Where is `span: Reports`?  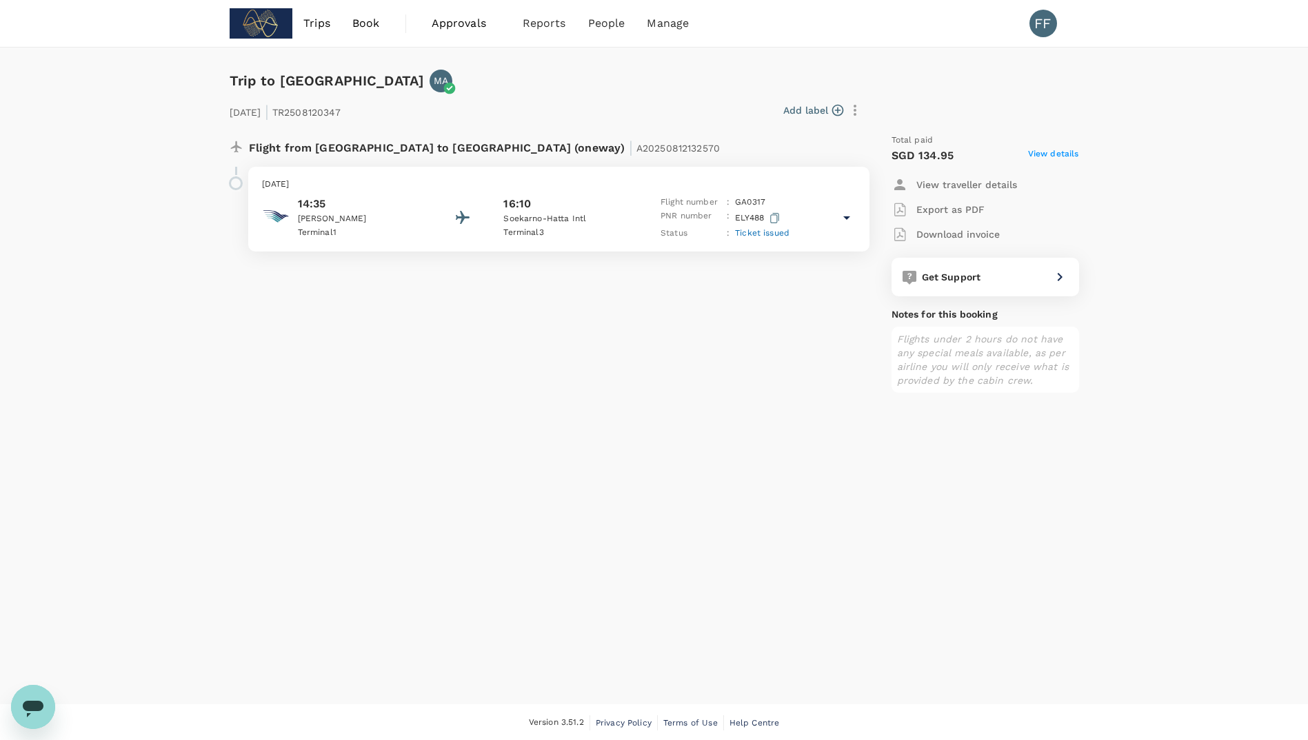 span: Reports is located at coordinates (544, 23).